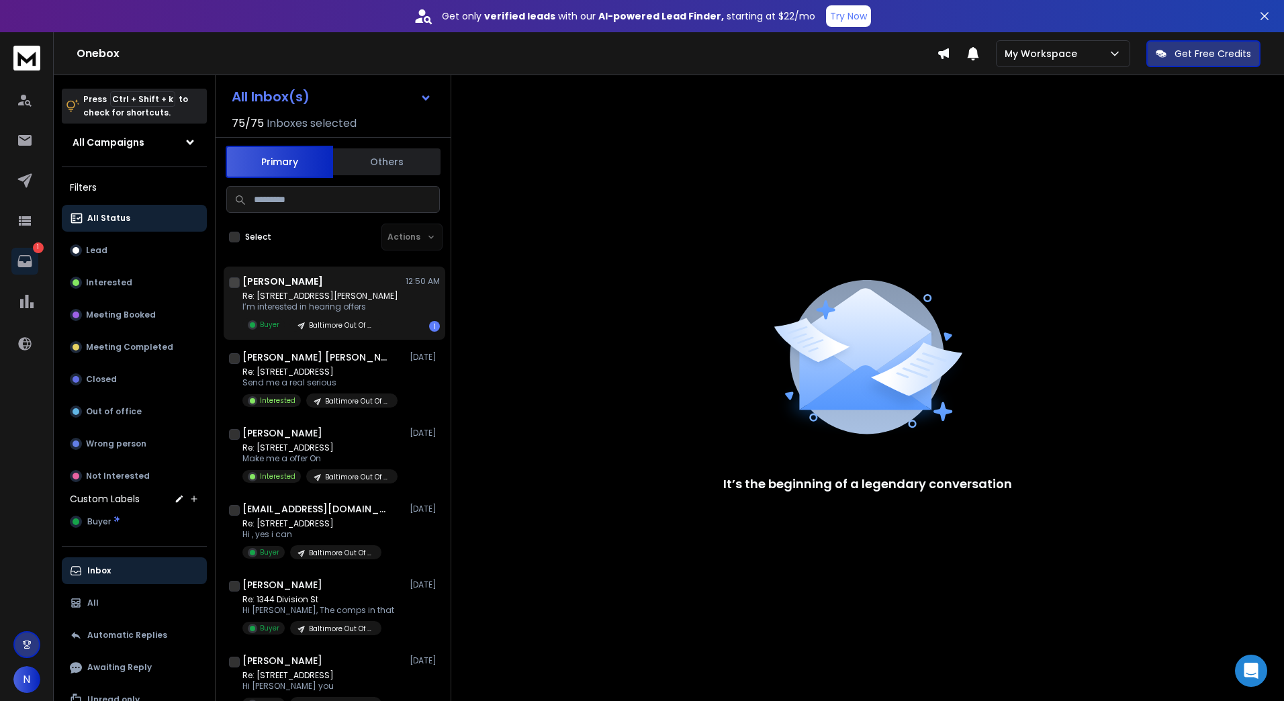 This screenshot has width=1284, height=701. I want to click on p: All, so click(93, 603).